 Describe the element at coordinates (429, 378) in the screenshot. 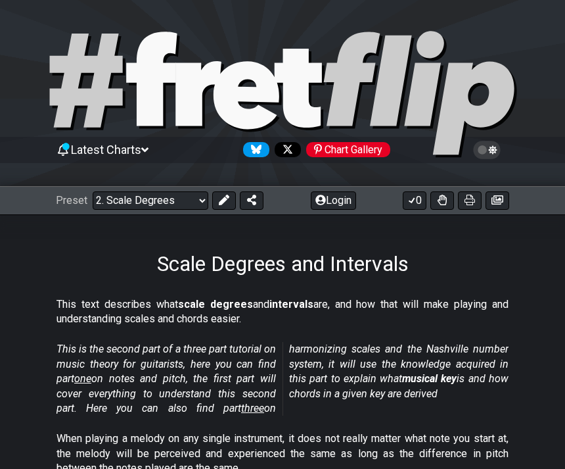

I see `strong: musical key` at that location.